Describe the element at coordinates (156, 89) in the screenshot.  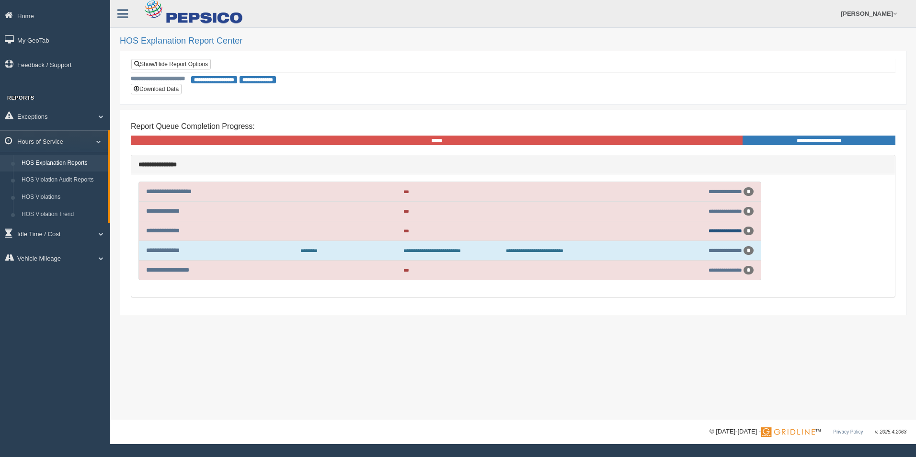
I see `button: Download Data` at that location.